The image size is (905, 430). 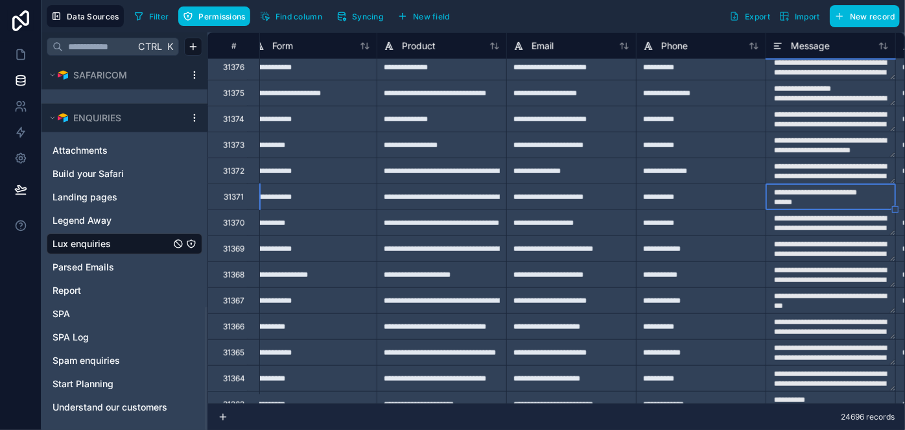 What do you see at coordinates (234, 327) in the screenshot?
I see `div: 31366` at bounding box center [234, 327].